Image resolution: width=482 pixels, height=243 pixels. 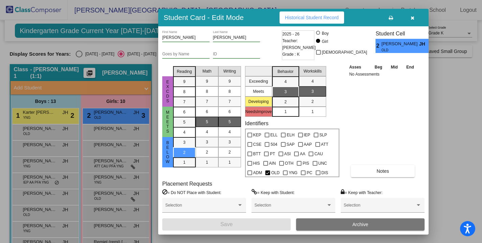 I want to click on span: ELH, so click(x=290, y=135).